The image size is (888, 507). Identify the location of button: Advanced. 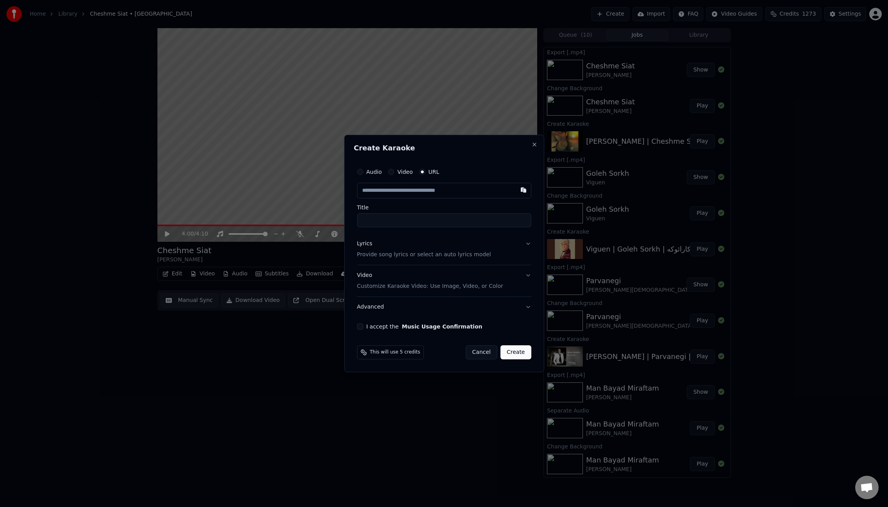
(444, 307).